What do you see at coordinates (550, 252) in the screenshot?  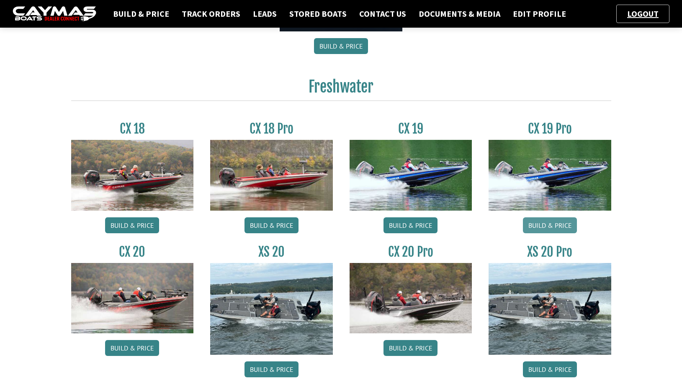 I see `h3: XS 20 Pro` at bounding box center [550, 252].